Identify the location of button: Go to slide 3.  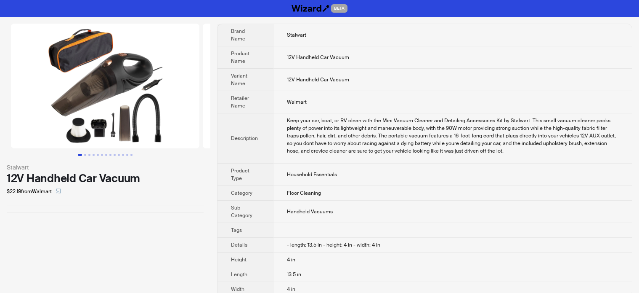
(89, 155).